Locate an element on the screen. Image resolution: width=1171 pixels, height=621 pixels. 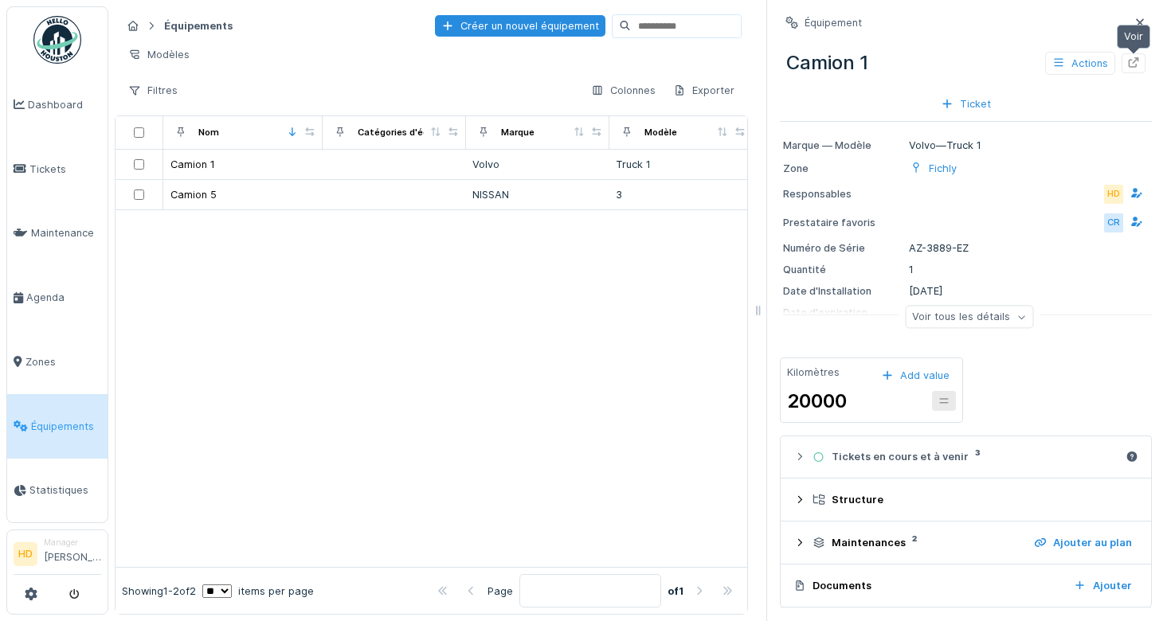
img: Badge_color-CXgf-gQk.svg is located at coordinates (57, 40).